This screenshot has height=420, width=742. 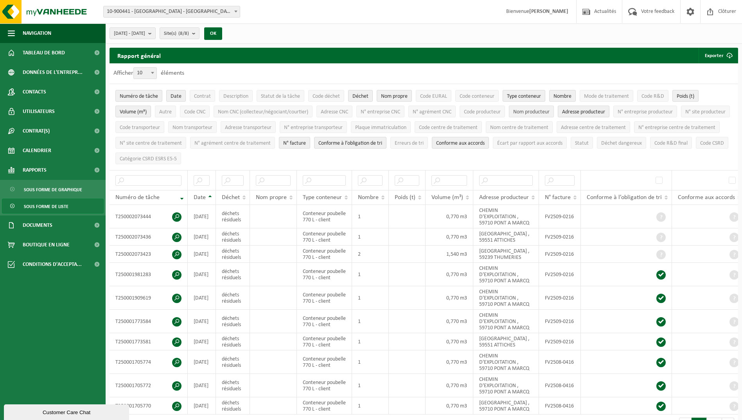 What do you see at coordinates (149, 386) in the screenshot?
I see `td: T250001705772` at bounding box center [149, 386].